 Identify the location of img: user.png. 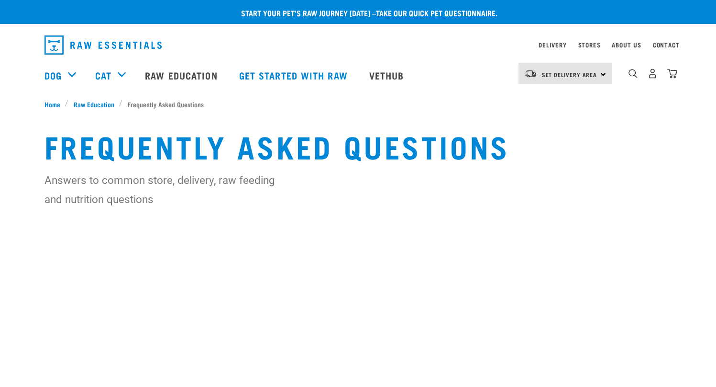
(653, 73).